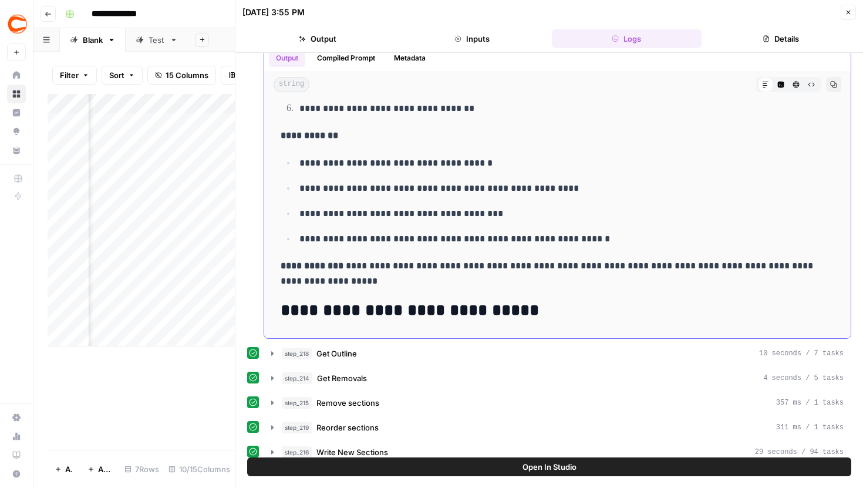 This screenshot has height=488, width=863. I want to click on div: 7 Rows, so click(142, 469).